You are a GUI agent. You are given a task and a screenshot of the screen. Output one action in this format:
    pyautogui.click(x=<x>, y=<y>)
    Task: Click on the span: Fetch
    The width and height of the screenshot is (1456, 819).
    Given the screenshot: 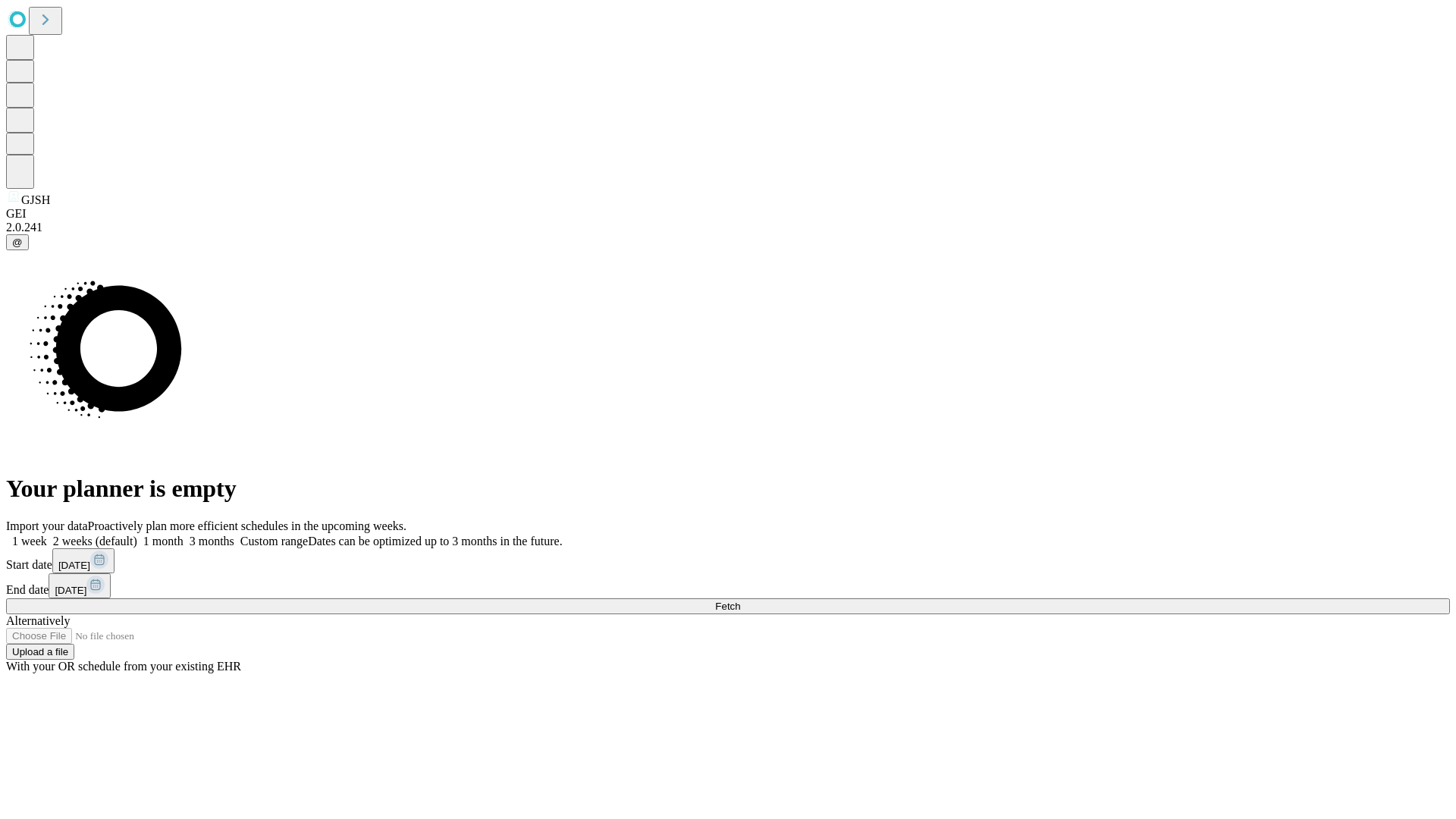 What is the action you would take?
    pyautogui.click(x=728, y=605)
    